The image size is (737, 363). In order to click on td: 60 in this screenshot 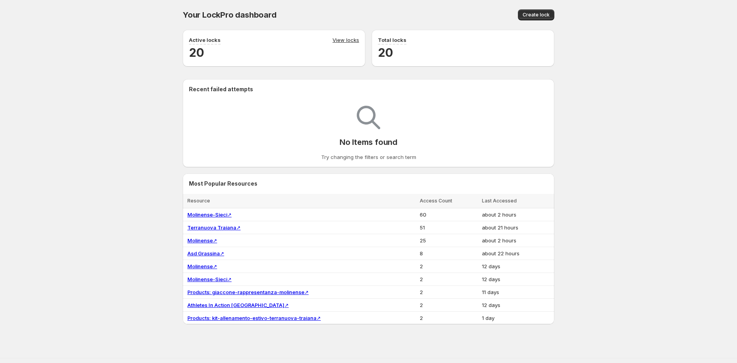, I will do `click(449, 215)`.